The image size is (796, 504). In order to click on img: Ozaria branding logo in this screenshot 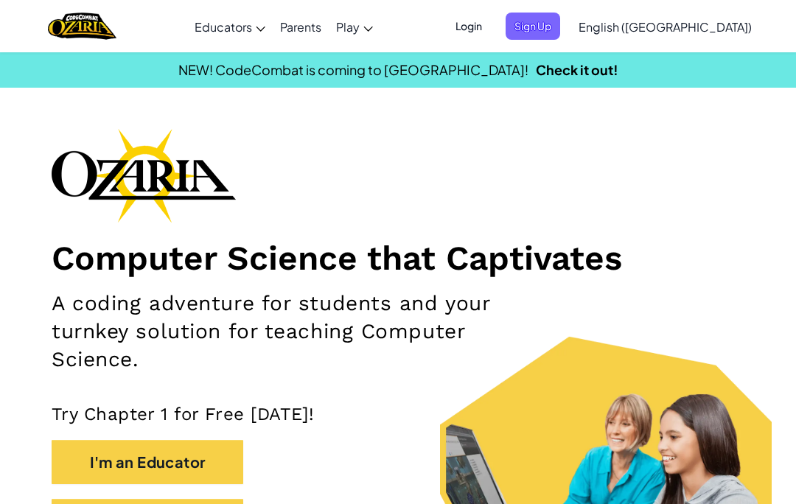, I will do `click(144, 175)`.